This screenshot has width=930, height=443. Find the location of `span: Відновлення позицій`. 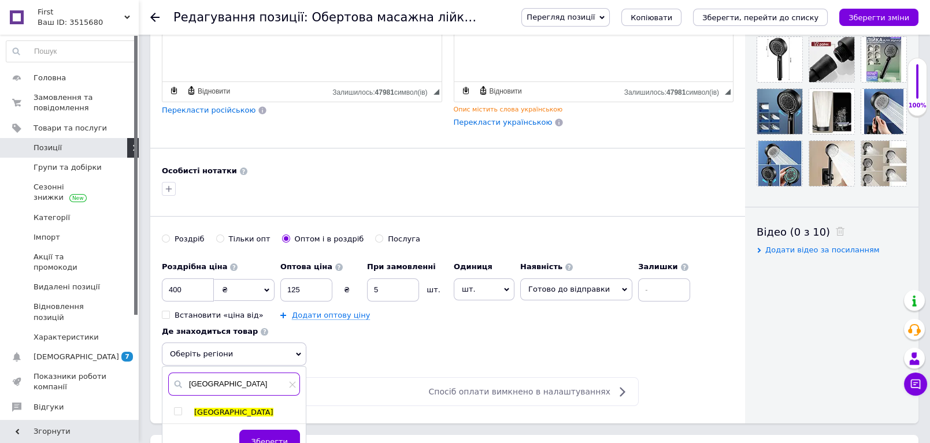

span: Відновлення позицій is located at coordinates (70, 312).